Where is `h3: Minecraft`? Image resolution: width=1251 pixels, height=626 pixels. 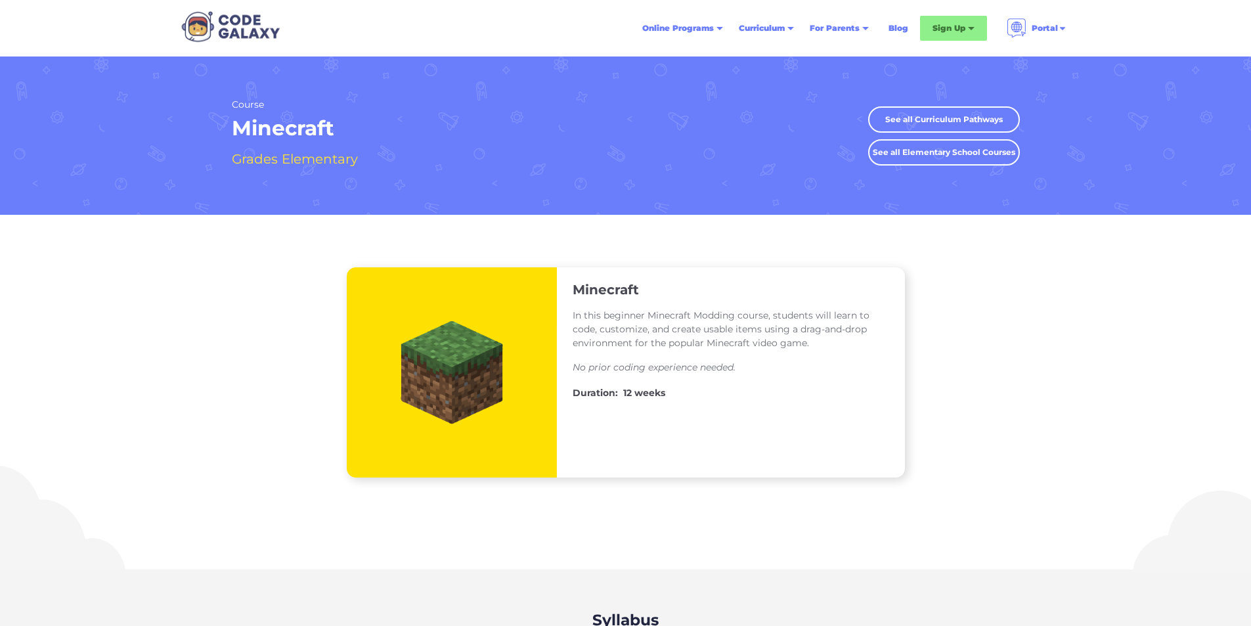
h3: Minecraft is located at coordinates (605, 289).